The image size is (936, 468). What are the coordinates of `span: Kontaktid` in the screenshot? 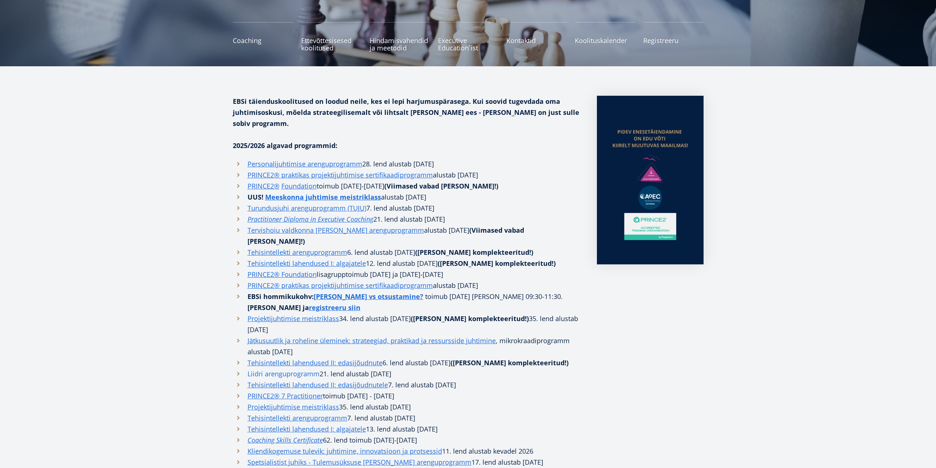 It's located at (537, 40).